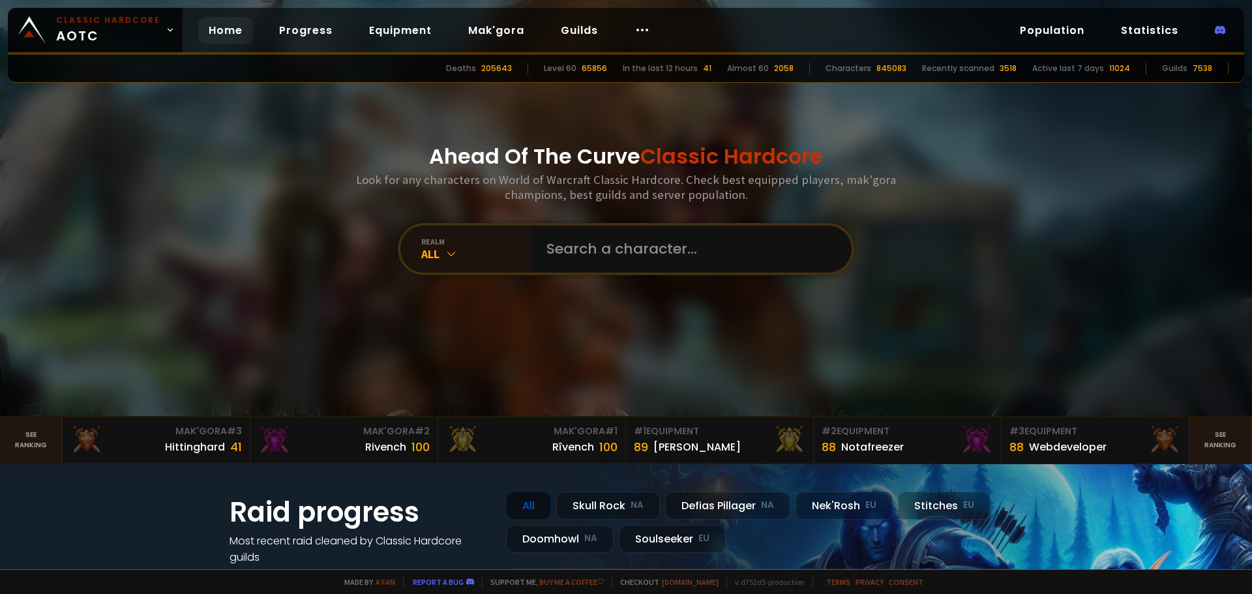  I want to click on a: Terms, so click(838, 582).